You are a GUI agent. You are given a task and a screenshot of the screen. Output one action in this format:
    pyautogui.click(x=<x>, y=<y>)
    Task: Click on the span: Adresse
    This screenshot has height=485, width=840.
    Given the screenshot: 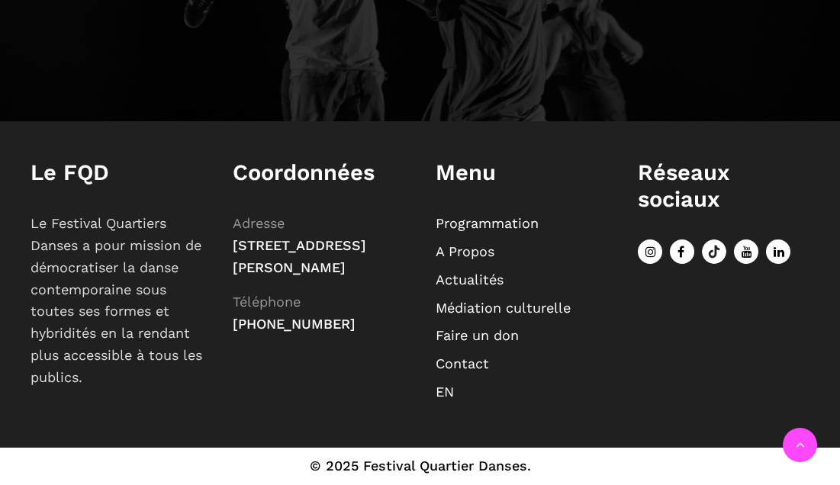 What is the action you would take?
    pyautogui.click(x=259, y=223)
    